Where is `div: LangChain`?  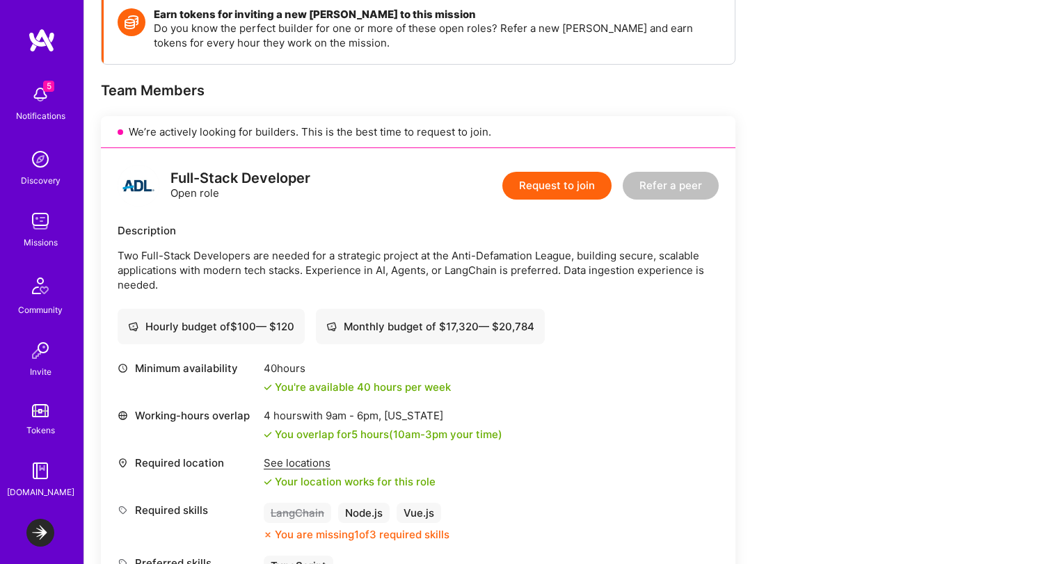
div: LangChain is located at coordinates (297, 513).